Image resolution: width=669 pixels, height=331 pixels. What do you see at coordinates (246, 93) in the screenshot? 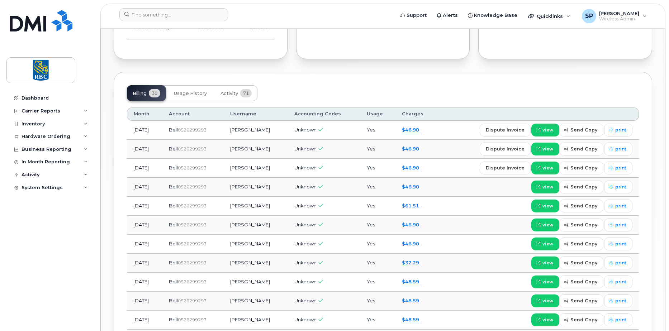
I see `span: 71` at bounding box center [246, 93].